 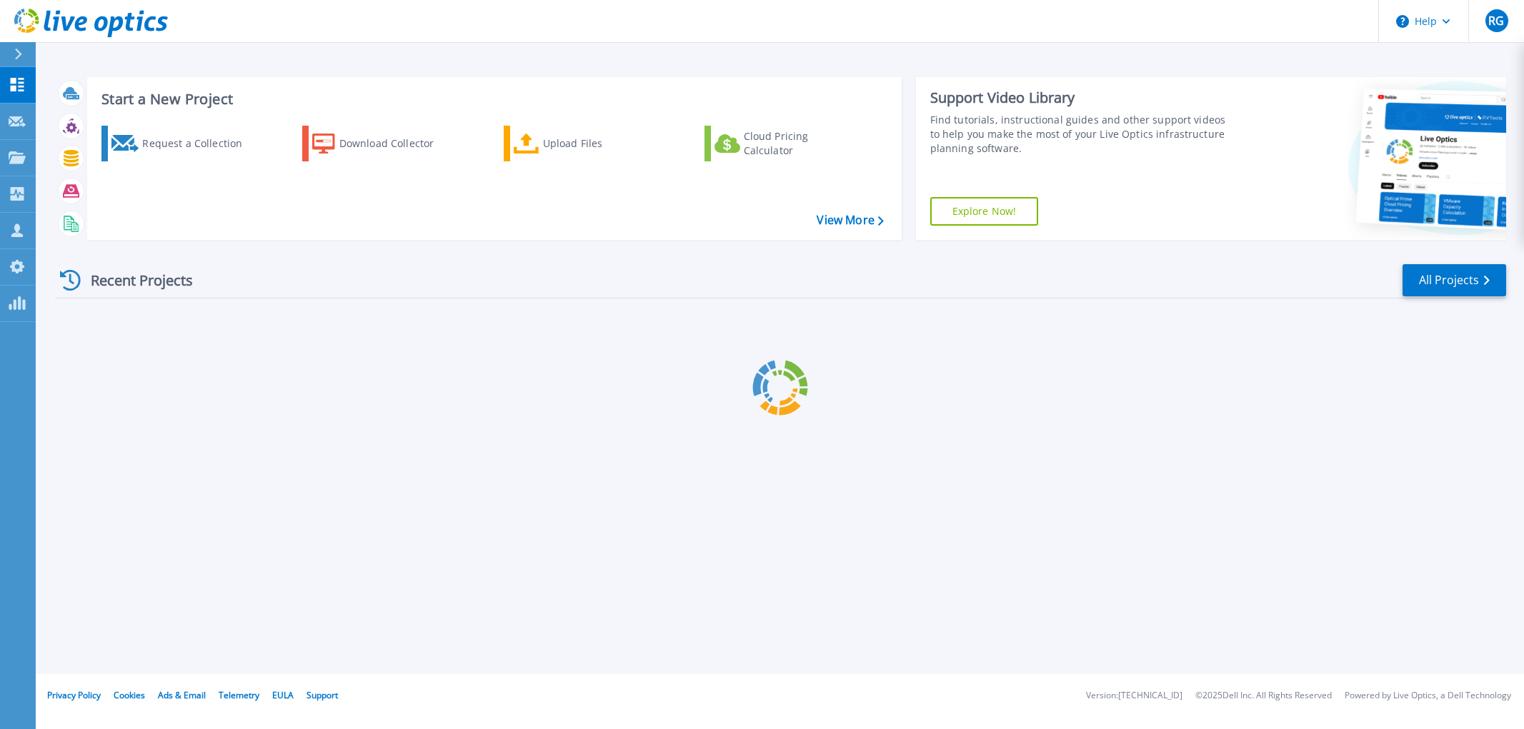 What do you see at coordinates (801, 144) in the screenshot?
I see `div: Cloud Pricing Calculator` at bounding box center [801, 144].